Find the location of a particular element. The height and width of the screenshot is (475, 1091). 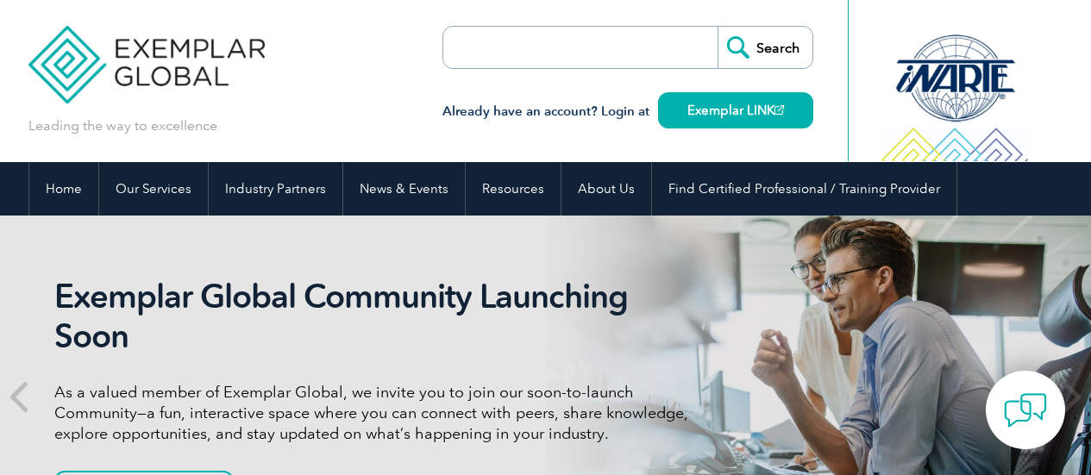

a: News & Events is located at coordinates (404, 189).